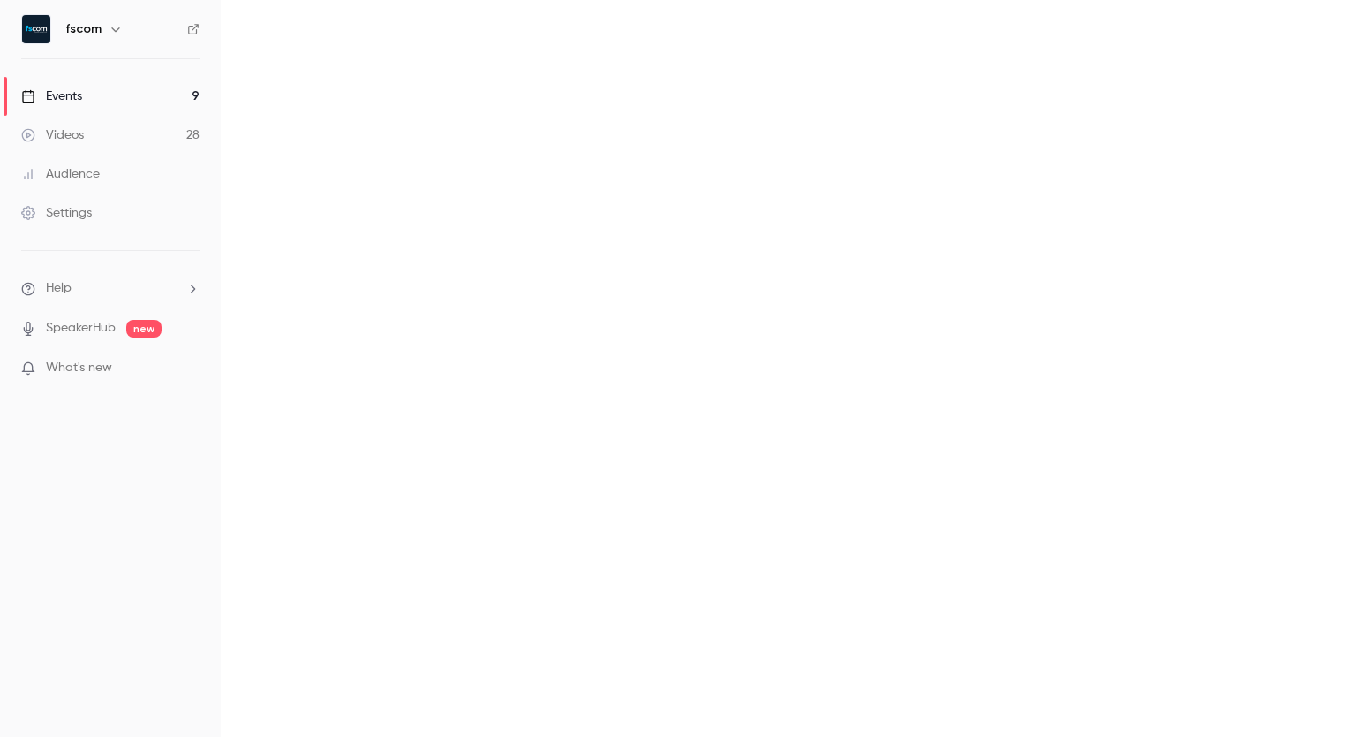 The image size is (1349, 737). Describe the element at coordinates (83, 29) in the screenshot. I see `h6: fscom` at that location.